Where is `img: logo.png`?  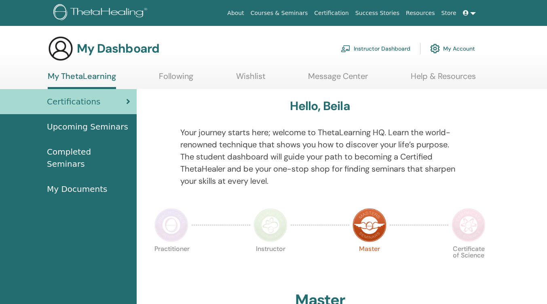 img: logo.png is located at coordinates (102, 13).